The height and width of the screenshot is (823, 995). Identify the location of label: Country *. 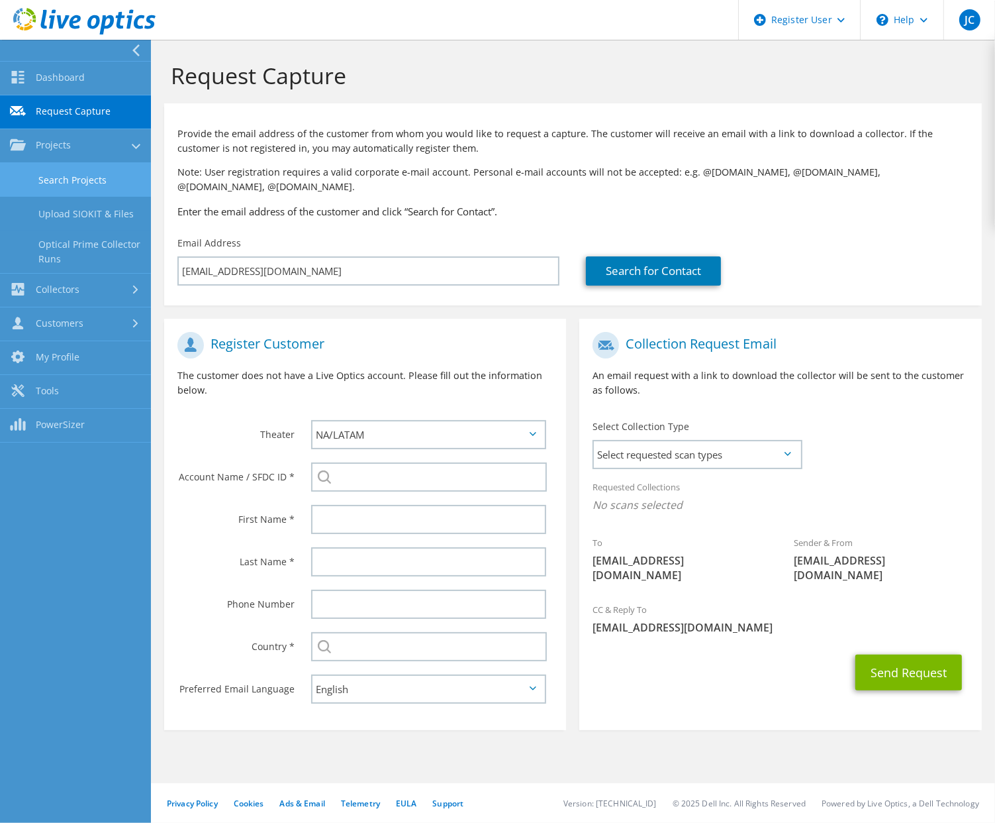
(236, 642).